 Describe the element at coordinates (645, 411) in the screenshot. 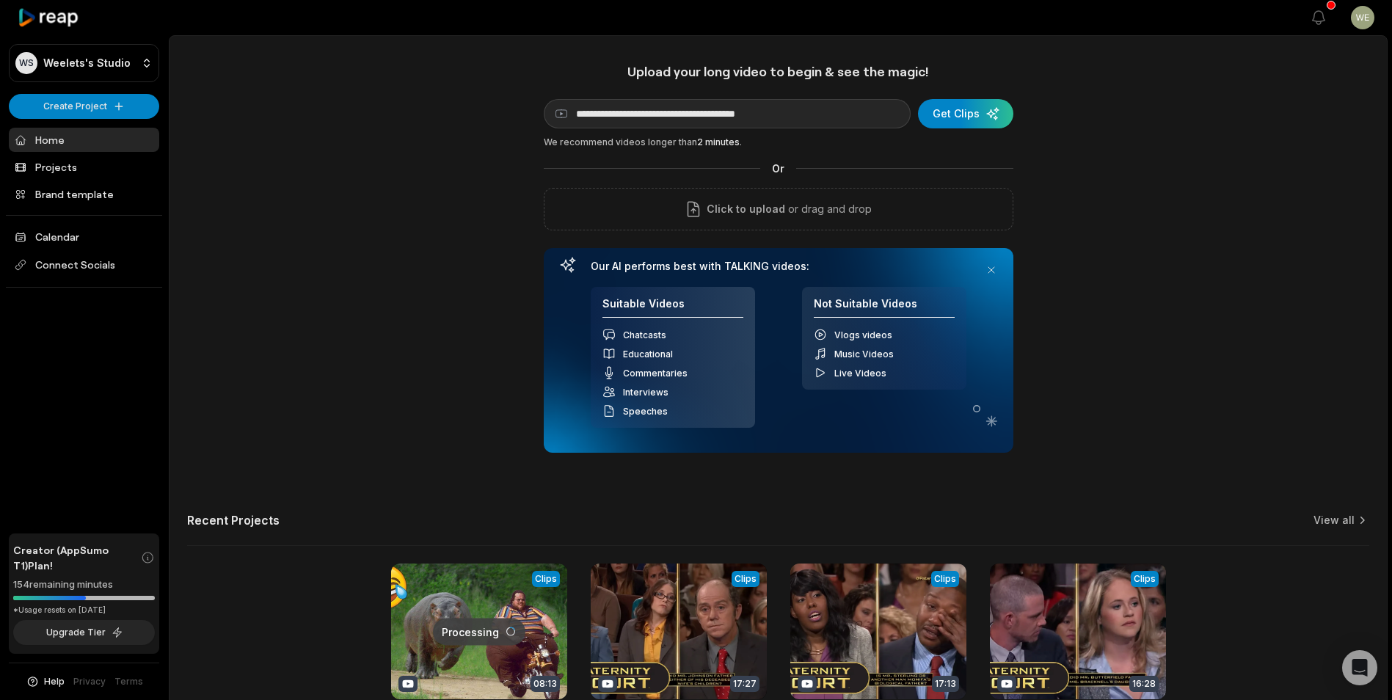

I see `span: Speeches` at that location.